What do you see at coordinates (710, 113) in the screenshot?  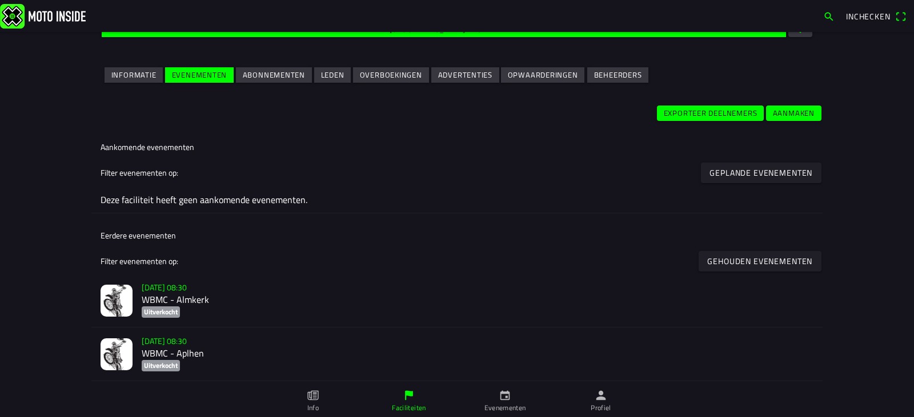 I see `ion-button: Exporteer deelnemers` at bounding box center [710, 113].